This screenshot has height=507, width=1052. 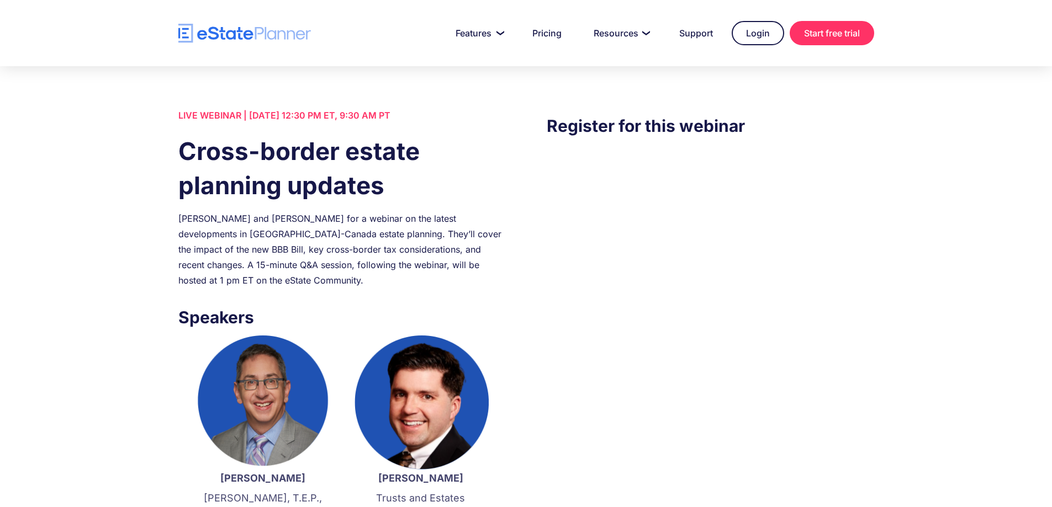 I want to click on a: Features, so click(x=478, y=33).